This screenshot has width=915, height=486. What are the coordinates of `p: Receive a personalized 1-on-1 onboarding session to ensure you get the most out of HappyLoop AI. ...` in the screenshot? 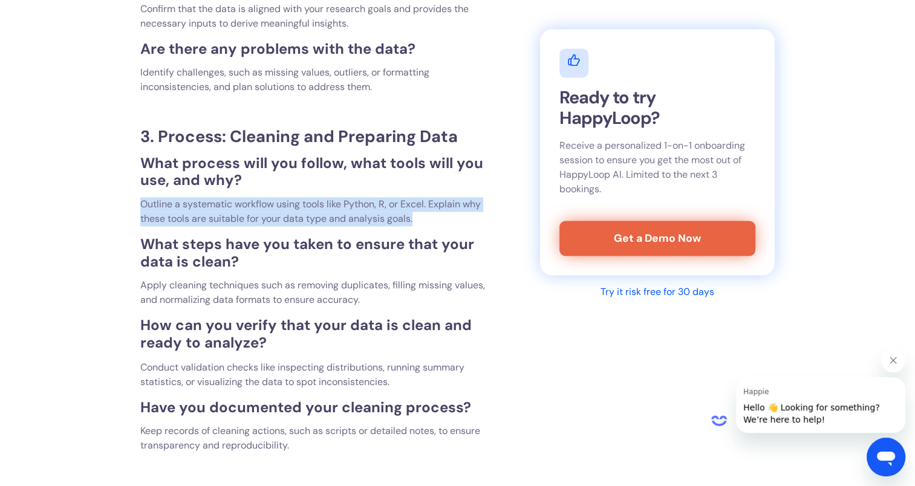 It's located at (657, 168).